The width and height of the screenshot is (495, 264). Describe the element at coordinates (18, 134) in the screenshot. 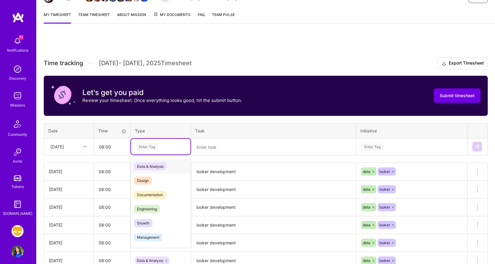

I see `div: Community` at that location.